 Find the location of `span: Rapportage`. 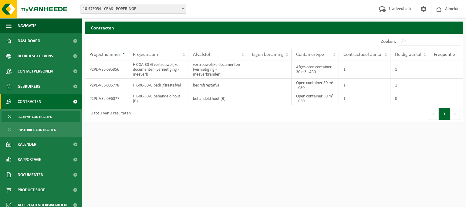

span: Rapportage is located at coordinates (29, 160).